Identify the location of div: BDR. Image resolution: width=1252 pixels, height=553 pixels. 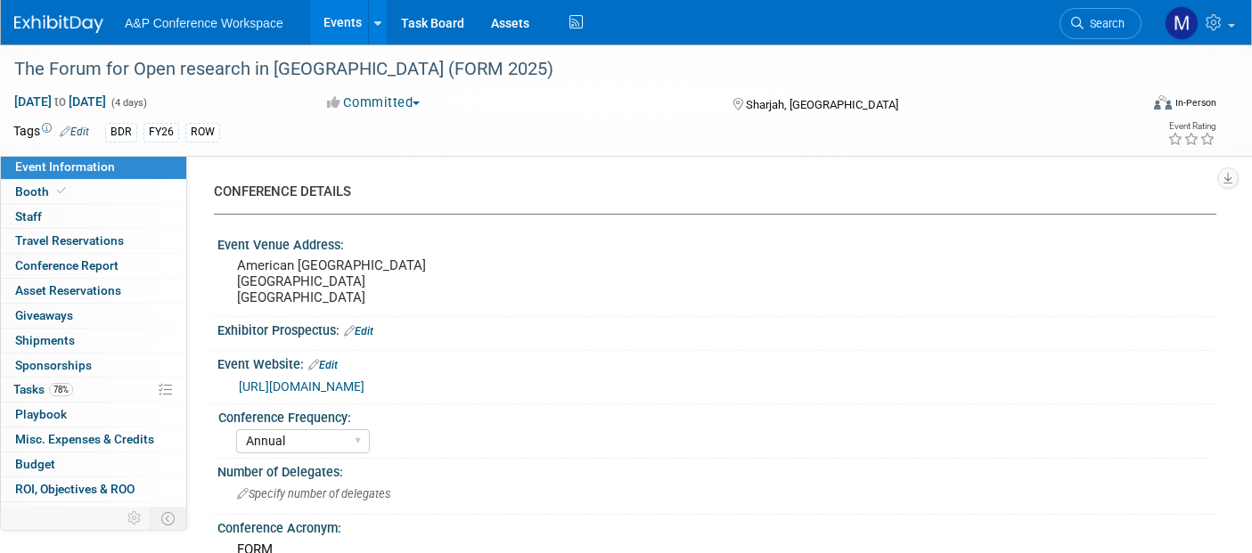
(121, 132).